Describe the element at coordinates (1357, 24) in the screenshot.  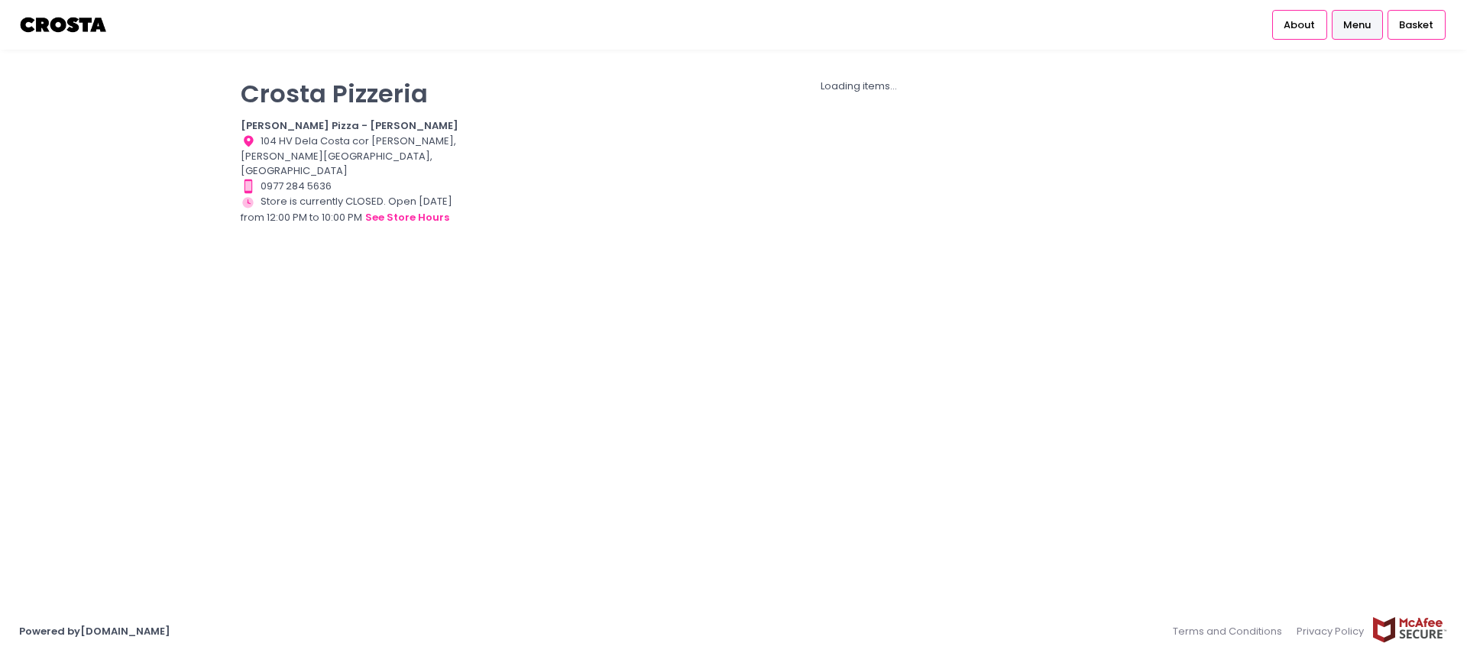
I see `a: Menu` at that location.